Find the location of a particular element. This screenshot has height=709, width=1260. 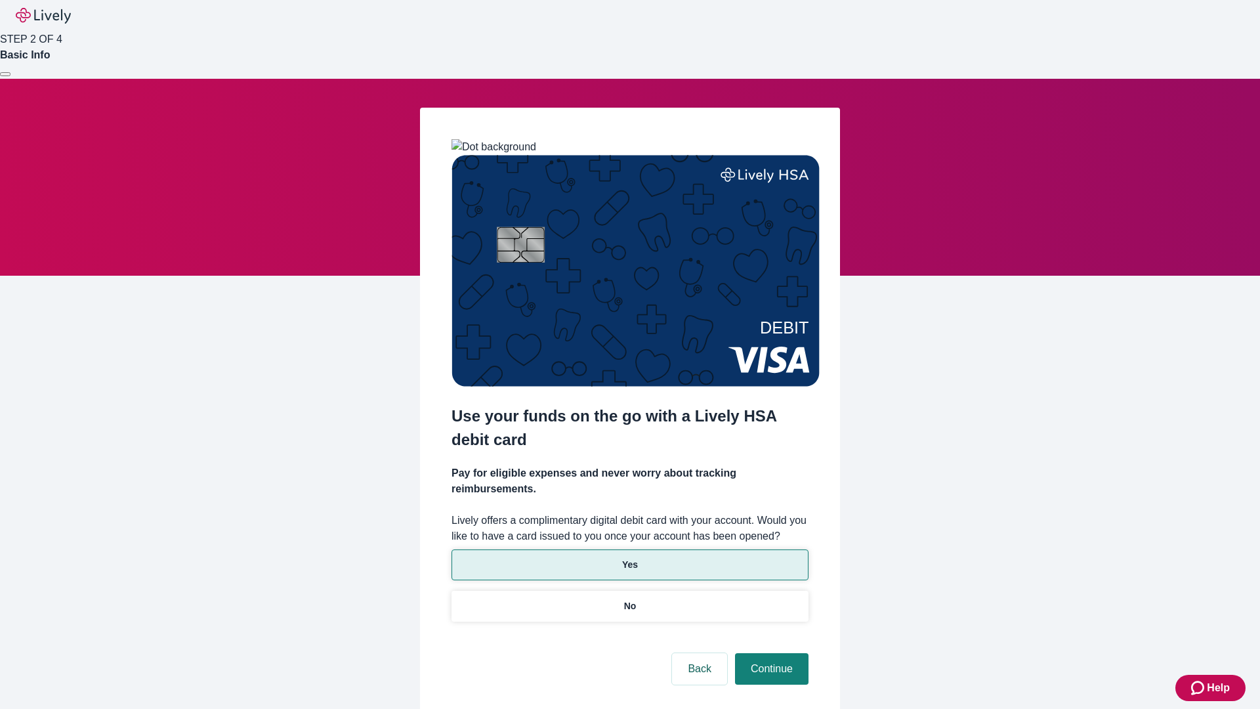

button: Zendesk support iconHelp is located at coordinates (1210, 688).